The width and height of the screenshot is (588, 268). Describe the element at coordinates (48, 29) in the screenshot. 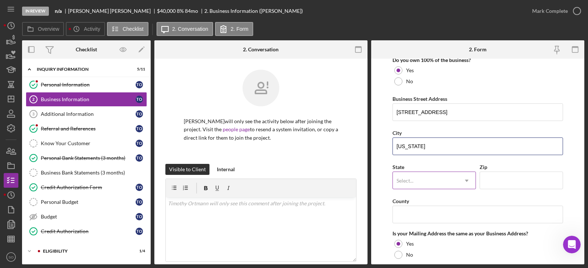

I see `label: Overview` at that location.